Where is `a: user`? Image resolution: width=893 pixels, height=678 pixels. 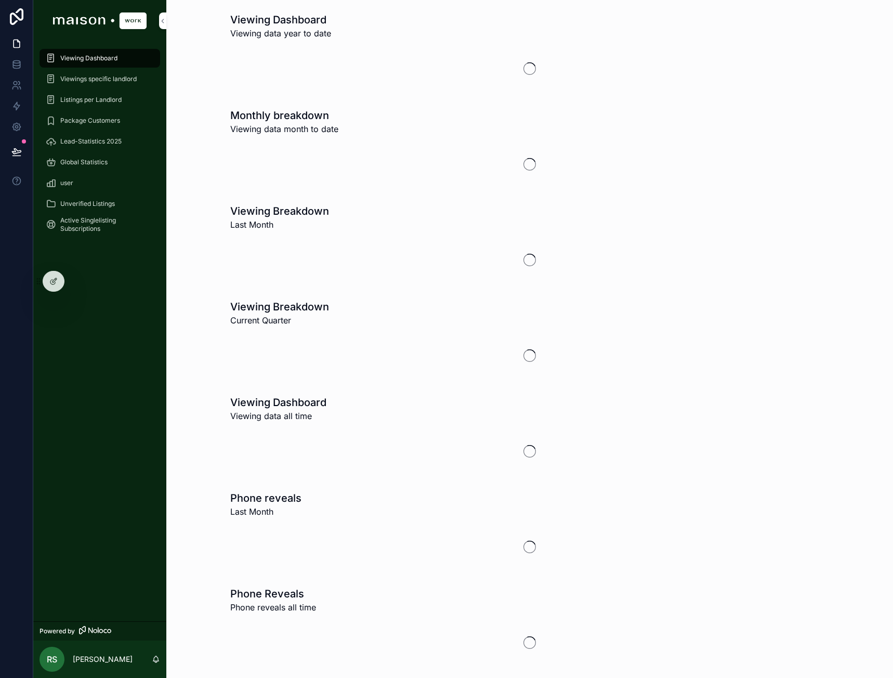 a: user is located at coordinates (100, 183).